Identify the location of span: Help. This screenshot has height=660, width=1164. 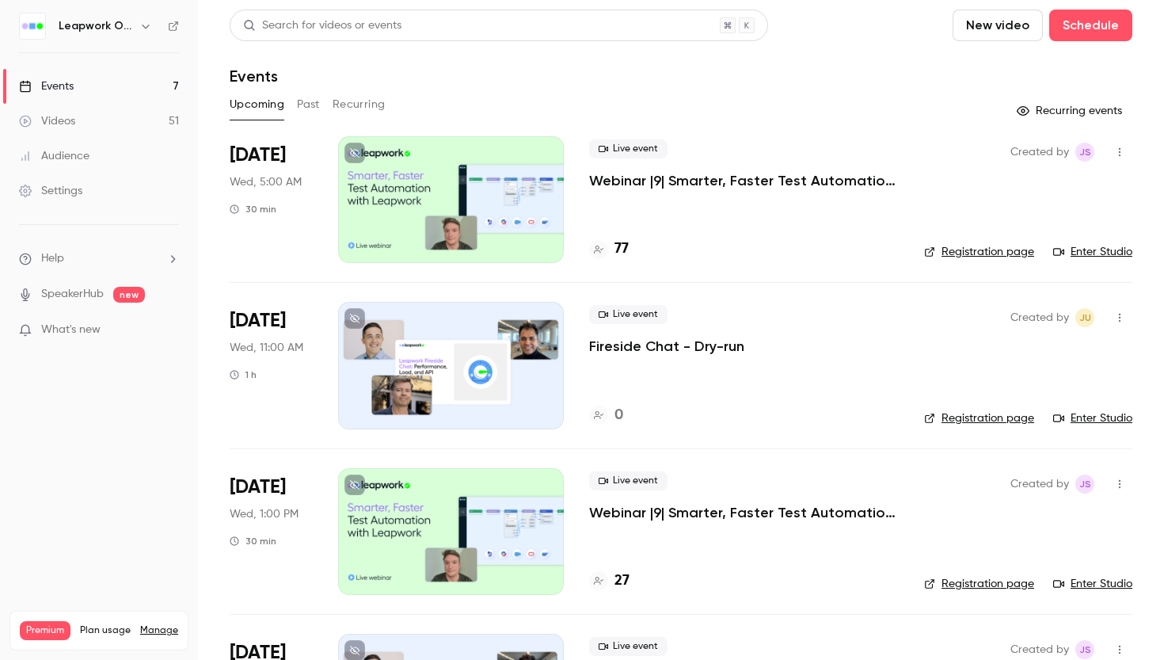
(52, 258).